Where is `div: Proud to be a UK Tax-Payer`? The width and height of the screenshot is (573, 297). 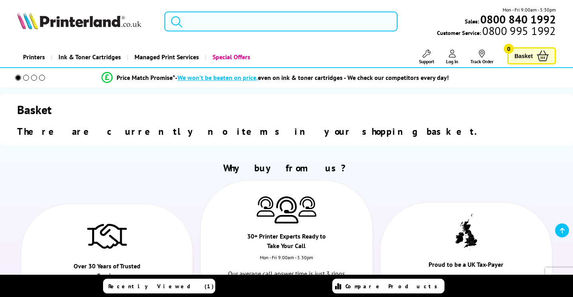
div: Proud to be a UK Tax-Payer is located at coordinates (466, 267).